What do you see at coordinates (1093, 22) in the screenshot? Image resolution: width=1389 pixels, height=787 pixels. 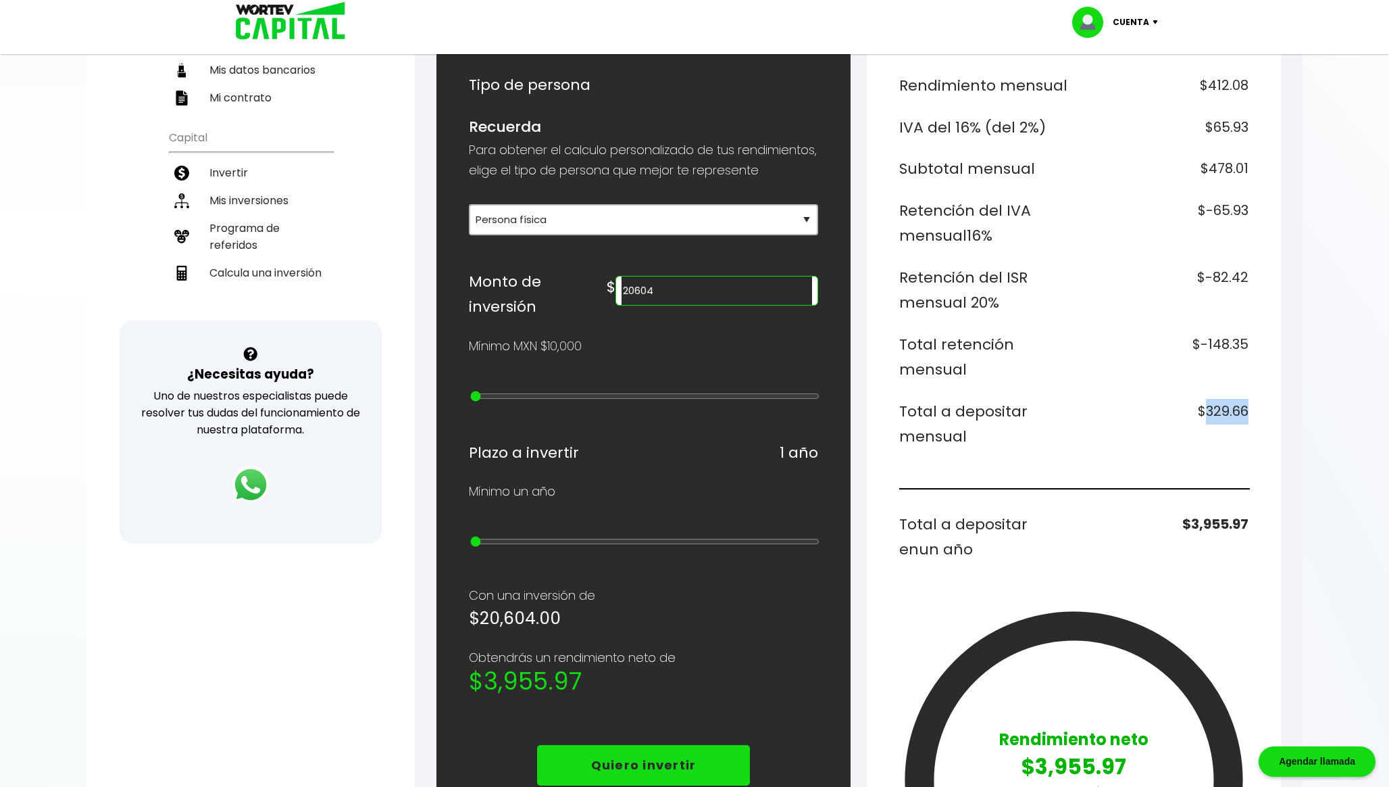 I see `img: profile-image` at bounding box center [1093, 22].